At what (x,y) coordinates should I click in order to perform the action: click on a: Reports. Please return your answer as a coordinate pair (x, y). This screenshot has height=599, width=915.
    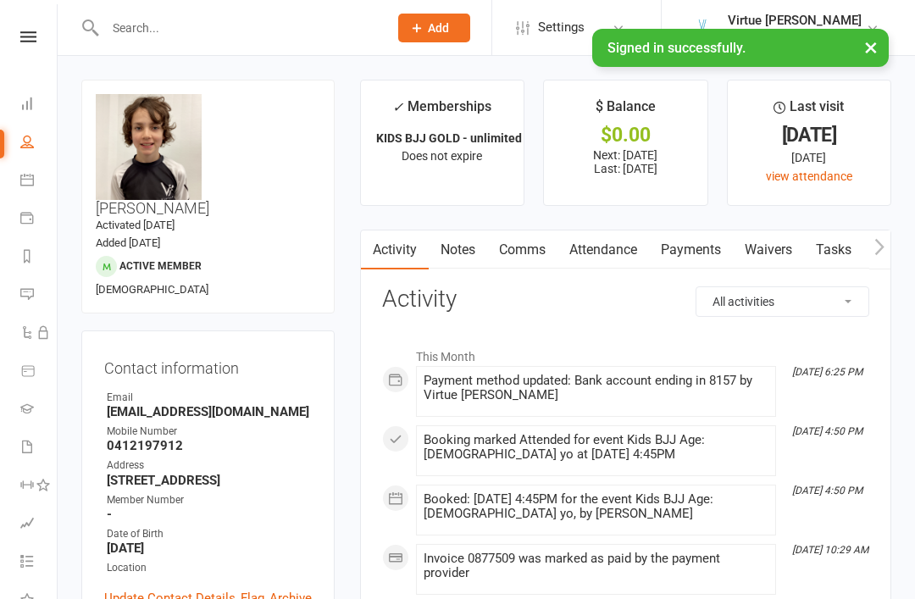
    Looking at the image, I should click on (39, 258).